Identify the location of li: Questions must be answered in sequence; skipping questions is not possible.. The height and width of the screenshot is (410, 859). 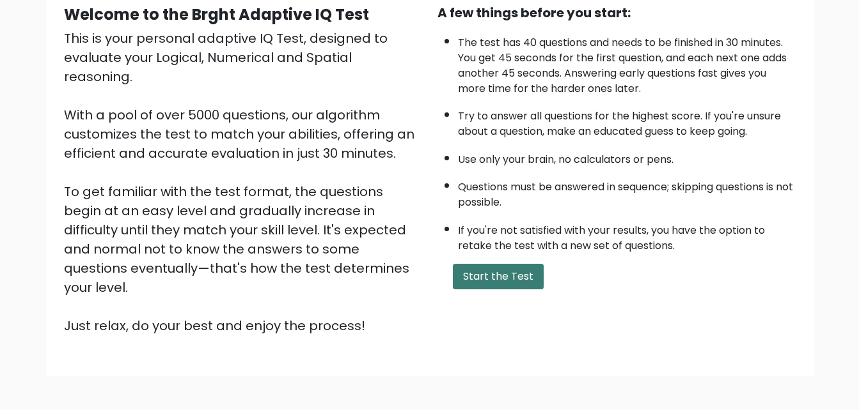
(626, 192).